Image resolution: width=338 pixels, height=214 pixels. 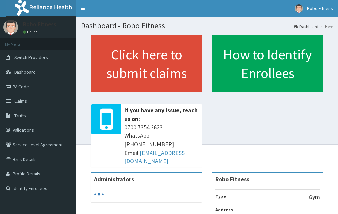 What do you see at coordinates (20, 115) in the screenshot?
I see `span: Tariffs` at bounding box center [20, 115].